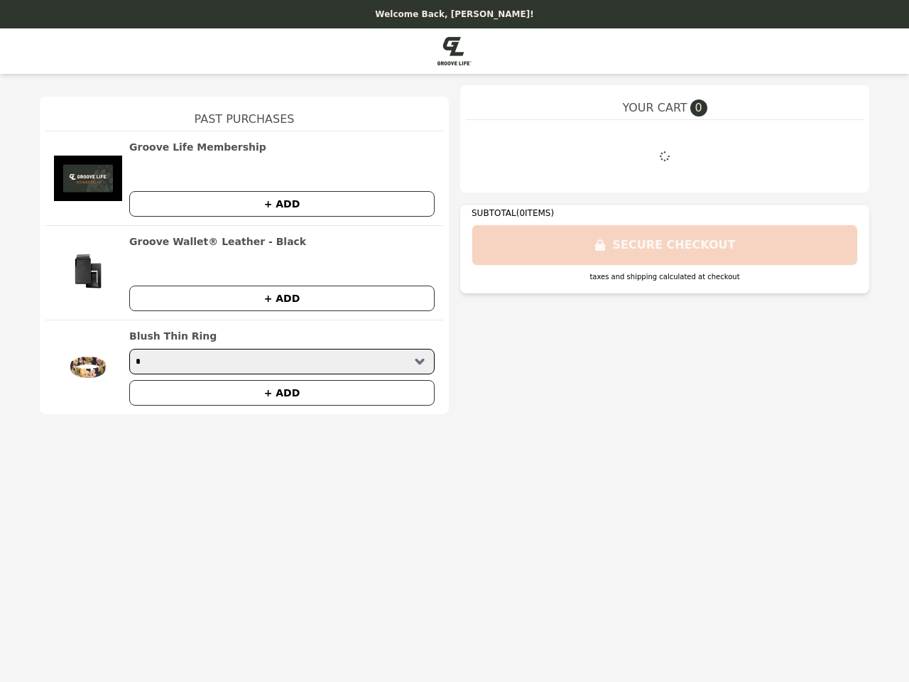 The image size is (909, 682). I want to click on h2: Groove Life Membership, so click(197, 147).